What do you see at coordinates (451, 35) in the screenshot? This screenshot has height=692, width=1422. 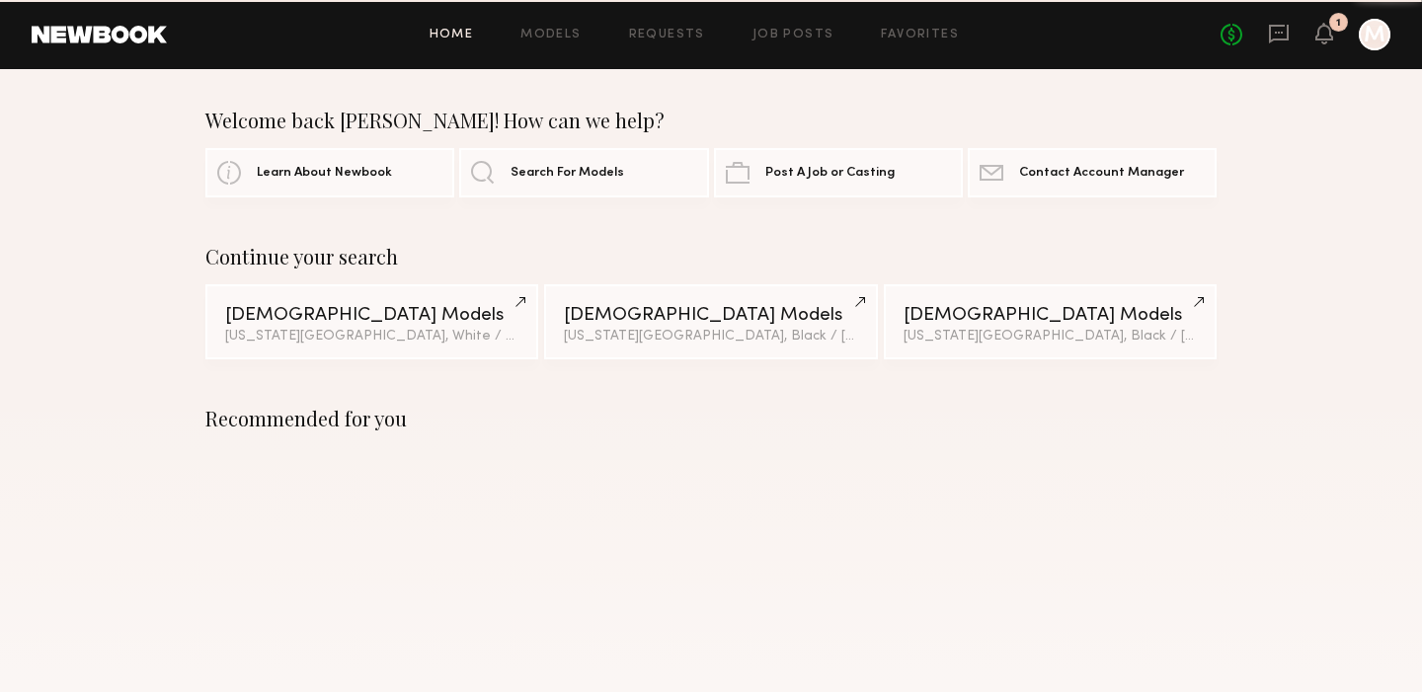 I see `a: Home` at bounding box center [451, 35].